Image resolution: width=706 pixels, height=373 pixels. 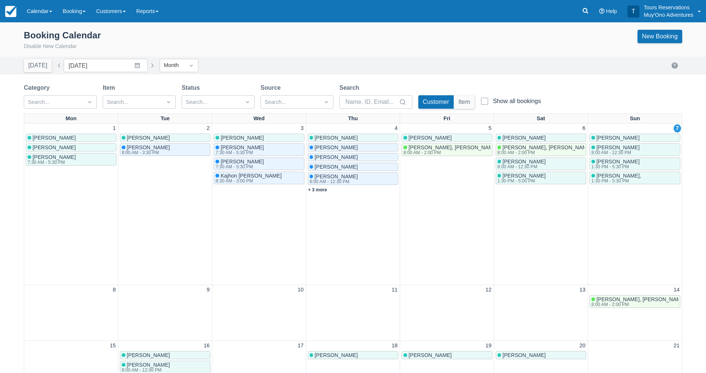 I want to click on a: + 3 more, so click(x=317, y=190).